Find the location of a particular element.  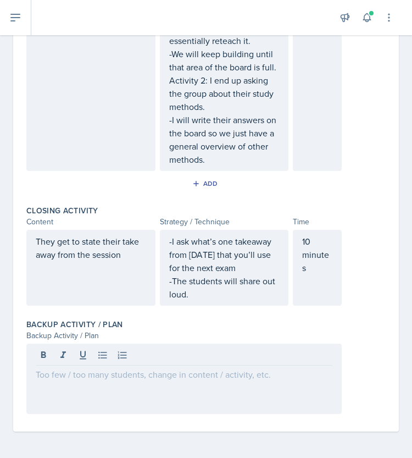

label: Closing Activity is located at coordinates (62, 211).